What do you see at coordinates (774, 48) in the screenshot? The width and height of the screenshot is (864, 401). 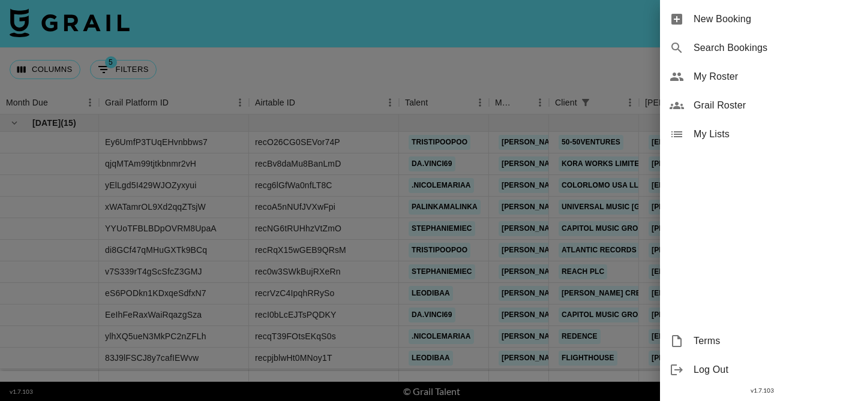 I see `span: Search Bookings` at bounding box center [774, 48].